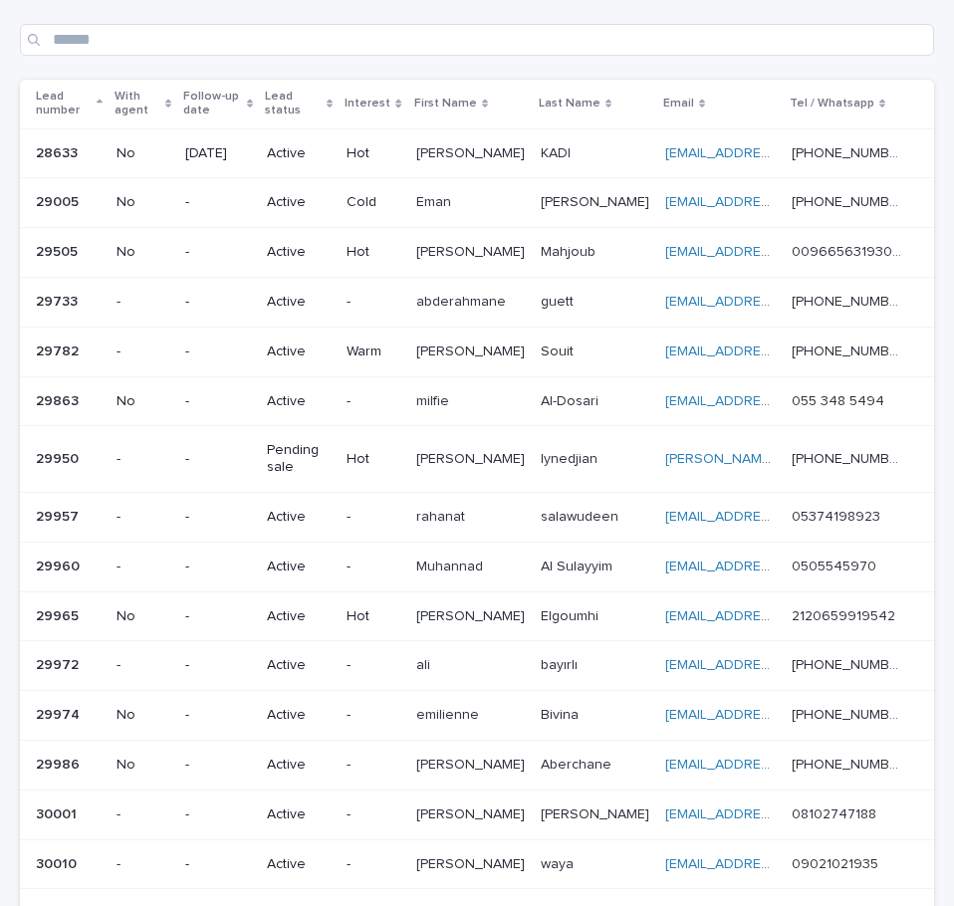 This screenshot has width=954, height=906. What do you see at coordinates (59, 250) in the screenshot?
I see `p: 29505` at bounding box center [59, 250].